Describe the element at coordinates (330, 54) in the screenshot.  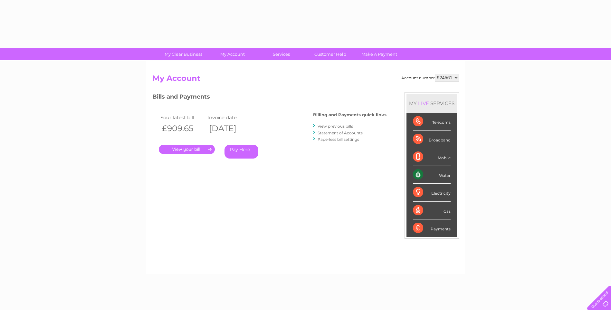
I see `a: Customer Help` at that location.